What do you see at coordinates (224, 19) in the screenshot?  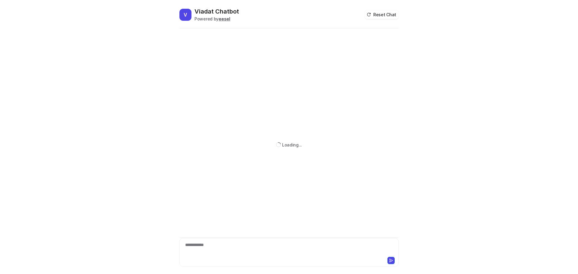 I see `b: eesel` at bounding box center [224, 19].